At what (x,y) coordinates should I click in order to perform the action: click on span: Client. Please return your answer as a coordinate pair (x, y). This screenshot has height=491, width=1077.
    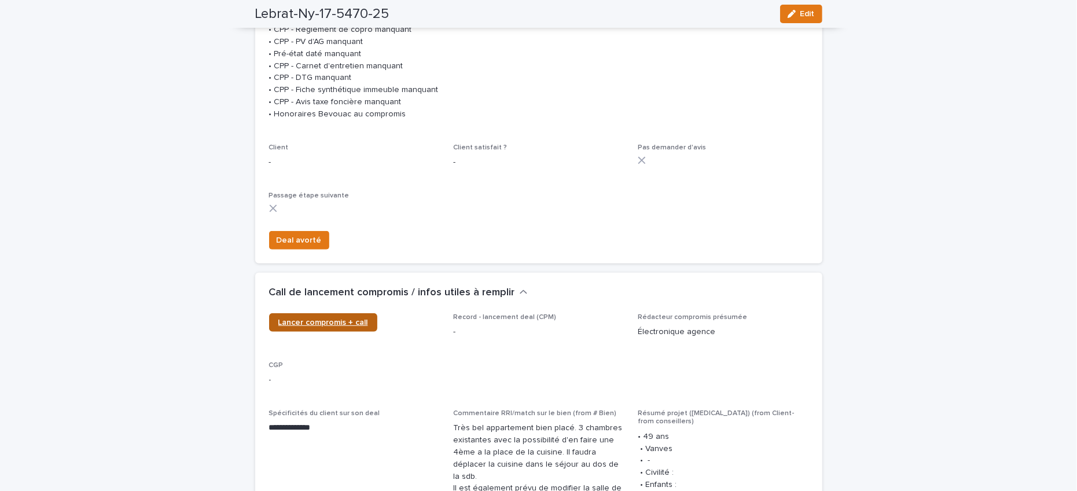
    Looking at the image, I should click on (279, 148).